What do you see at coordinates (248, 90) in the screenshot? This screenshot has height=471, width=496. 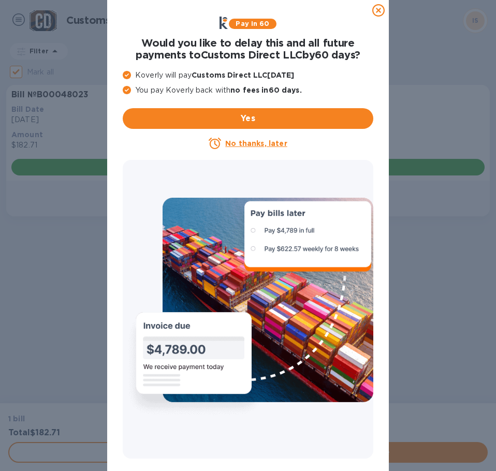 I see `p: You pay Koverly back with` at bounding box center [248, 90].